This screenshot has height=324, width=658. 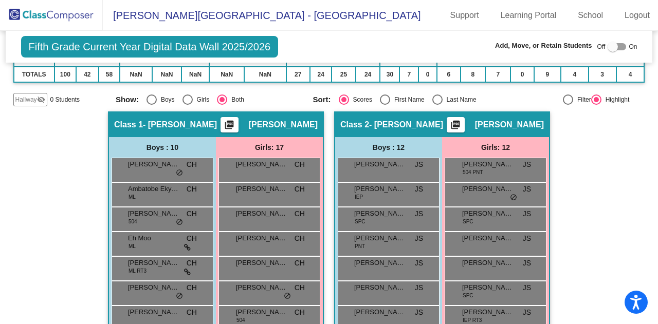 I want to click on a: Support, so click(x=464, y=15).